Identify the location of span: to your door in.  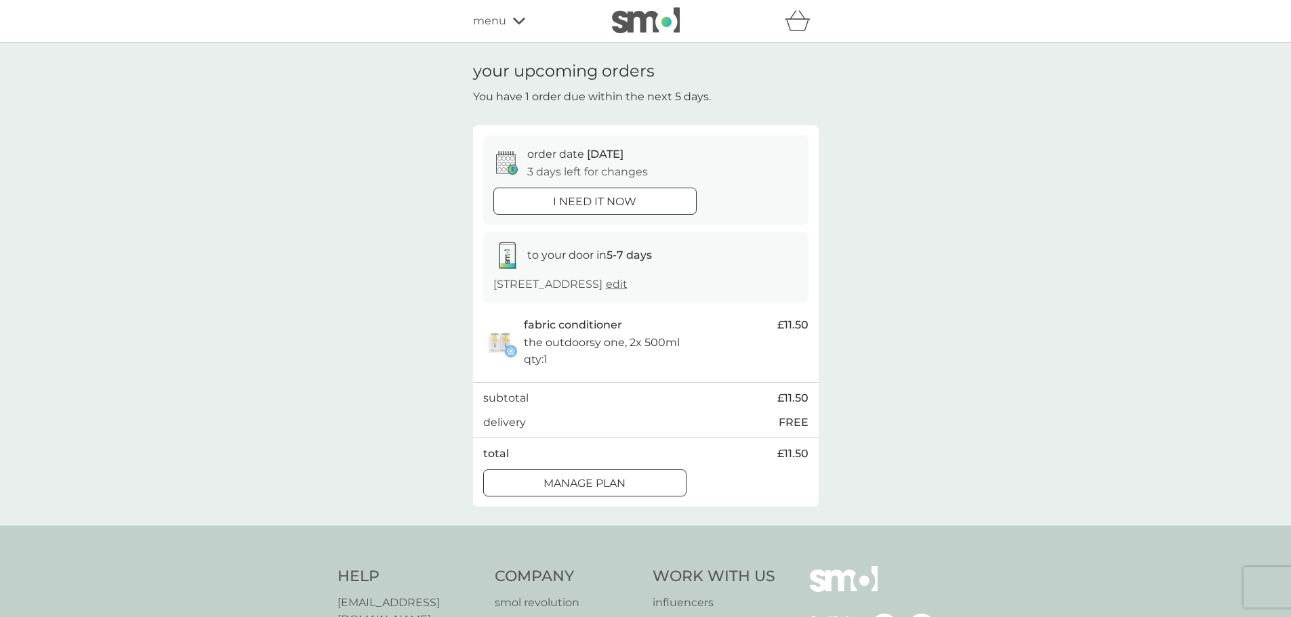
(590, 255).